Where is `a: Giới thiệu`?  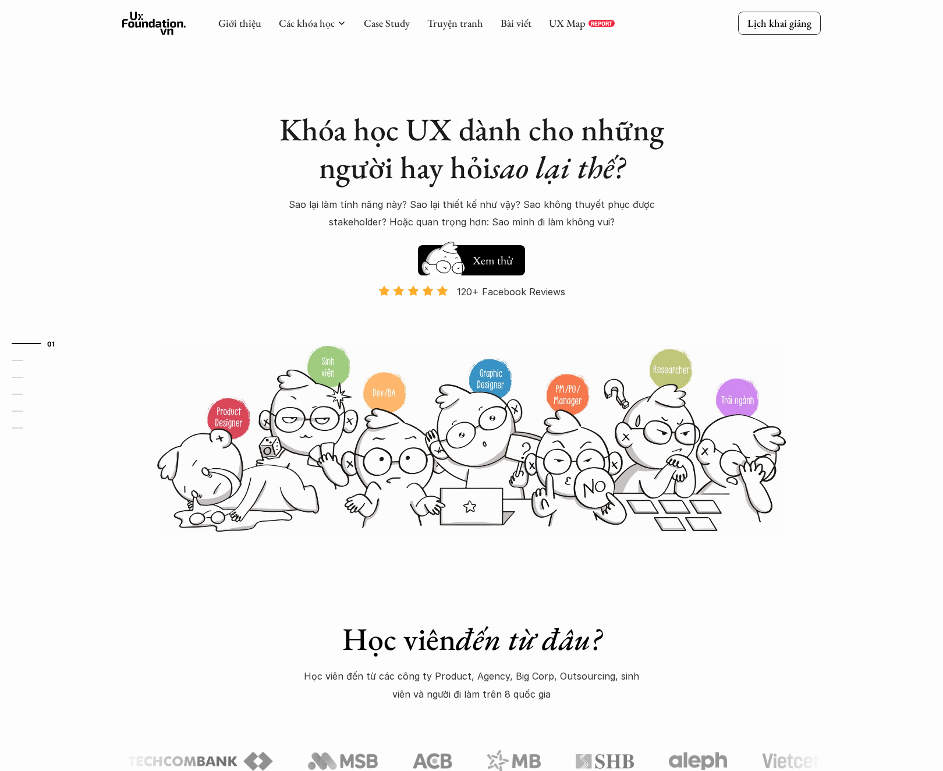
a: Giới thiệu is located at coordinates (240, 23).